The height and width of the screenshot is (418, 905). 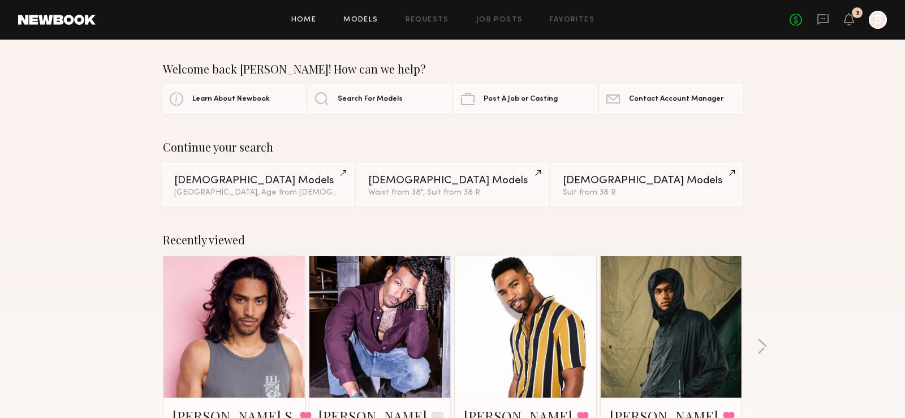 I want to click on a: Post A Job or Casting, so click(x=526, y=99).